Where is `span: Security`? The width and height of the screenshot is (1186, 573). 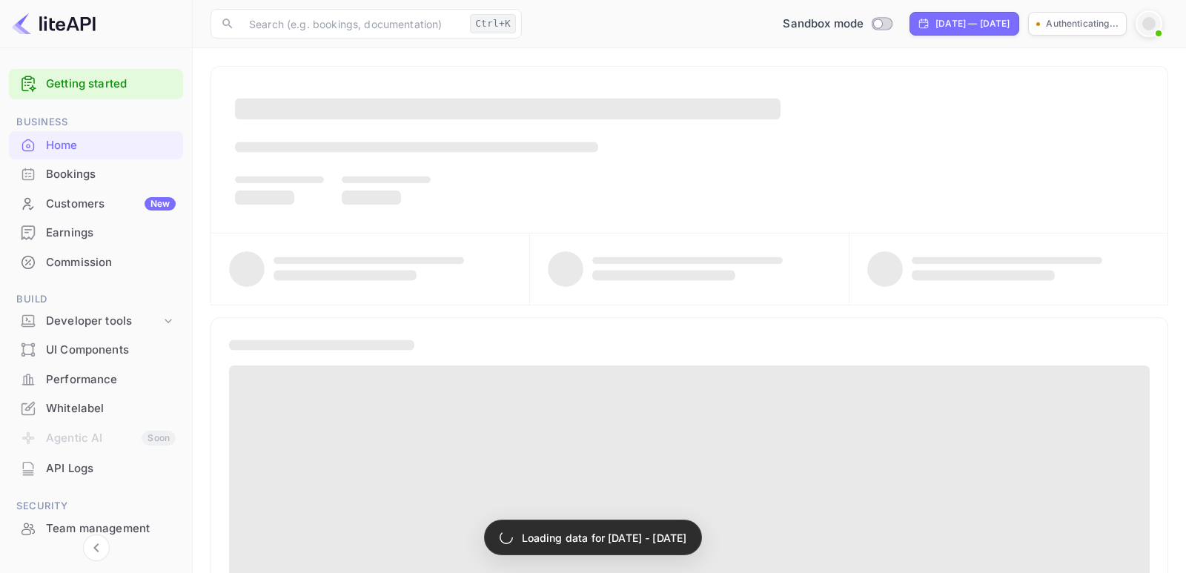
span: Security is located at coordinates (96, 506).